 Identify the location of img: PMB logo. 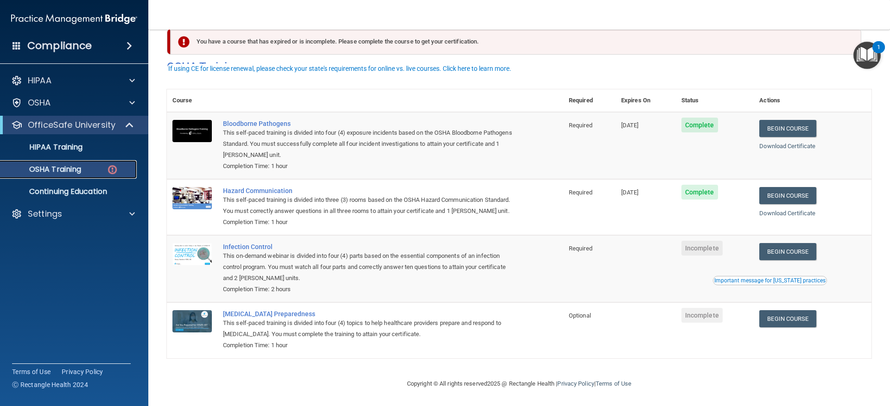
(74, 19).